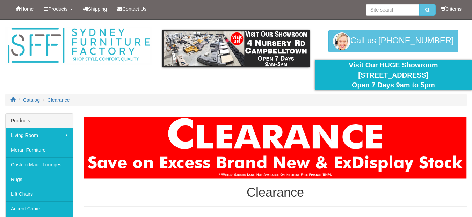  What do you see at coordinates (393, 10) in the screenshot?
I see `input: Site search` at bounding box center [393, 10].